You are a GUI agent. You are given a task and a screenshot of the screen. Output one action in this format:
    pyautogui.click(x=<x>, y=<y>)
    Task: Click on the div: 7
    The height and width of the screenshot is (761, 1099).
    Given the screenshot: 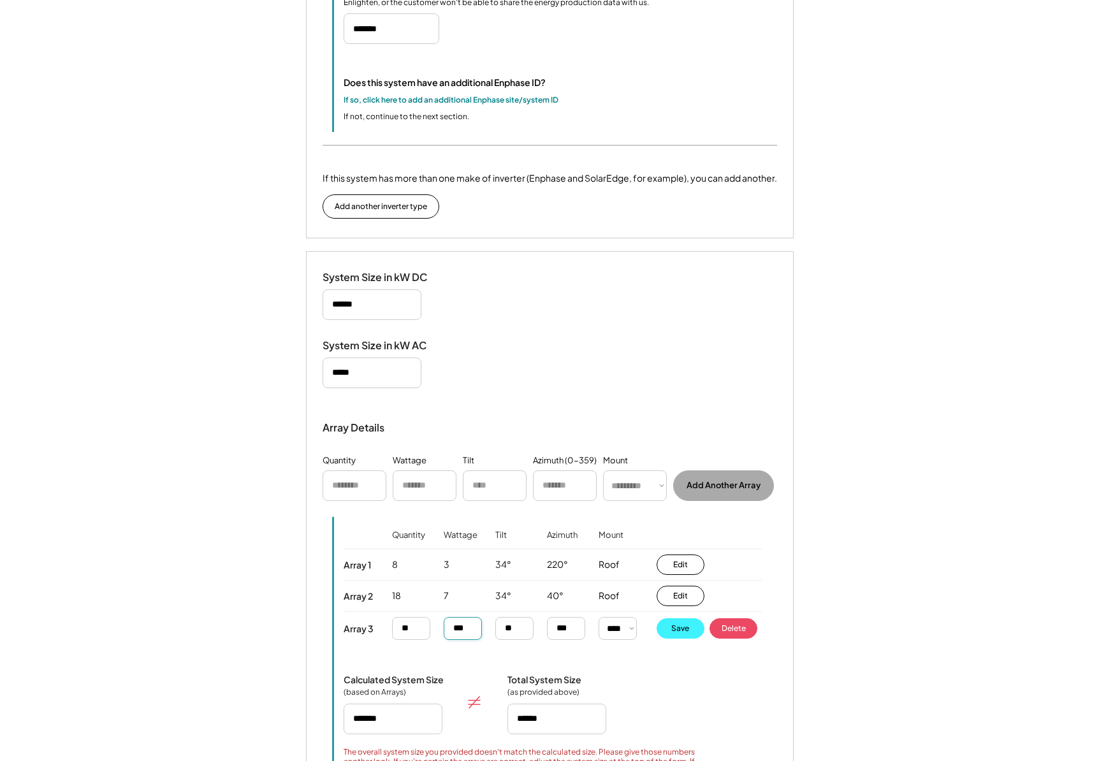 What is the action you would take?
    pyautogui.click(x=446, y=596)
    